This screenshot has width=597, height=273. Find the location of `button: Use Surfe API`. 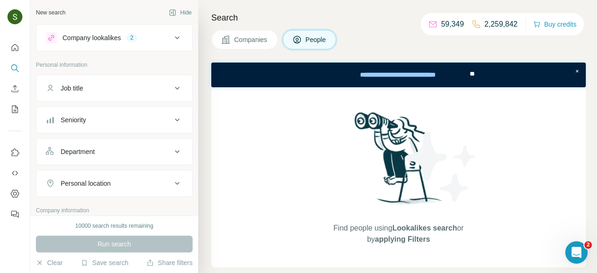

button: Use Surfe API is located at coordinates (15, 173).